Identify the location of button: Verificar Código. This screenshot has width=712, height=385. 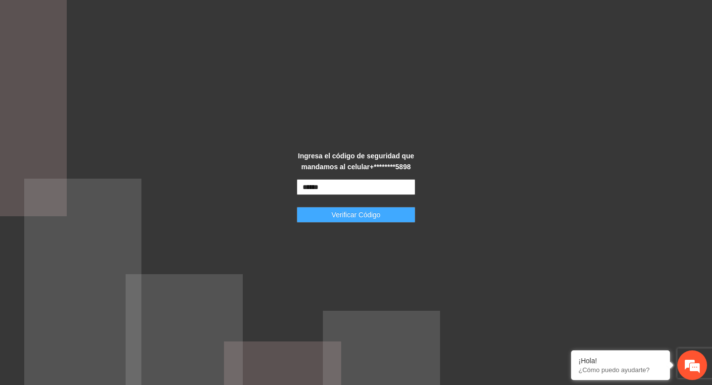
(356, 215).